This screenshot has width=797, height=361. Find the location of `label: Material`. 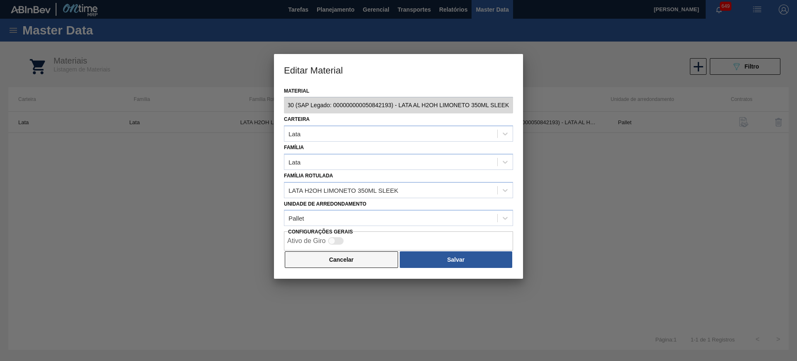

label: Material is located at coordinates (398, 91).